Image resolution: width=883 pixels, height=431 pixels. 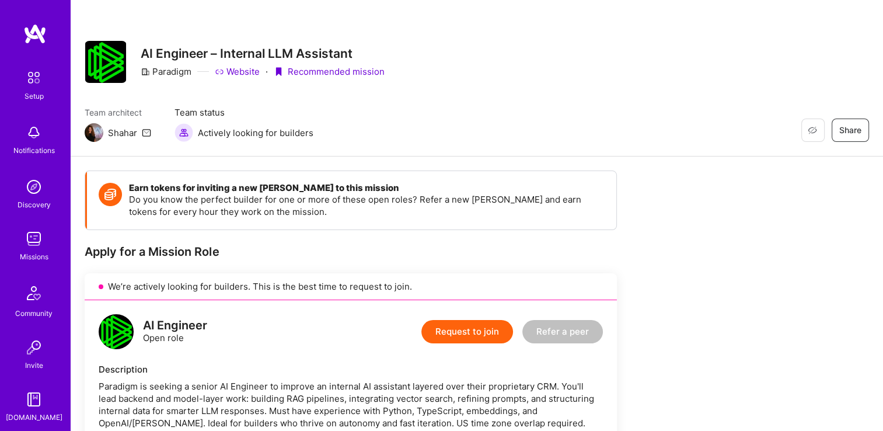 I want to click on div: Paradigm is seeking a senior AI Engineer to improve an internal AI assistant layered over their p..., so click(x=351, y=405).